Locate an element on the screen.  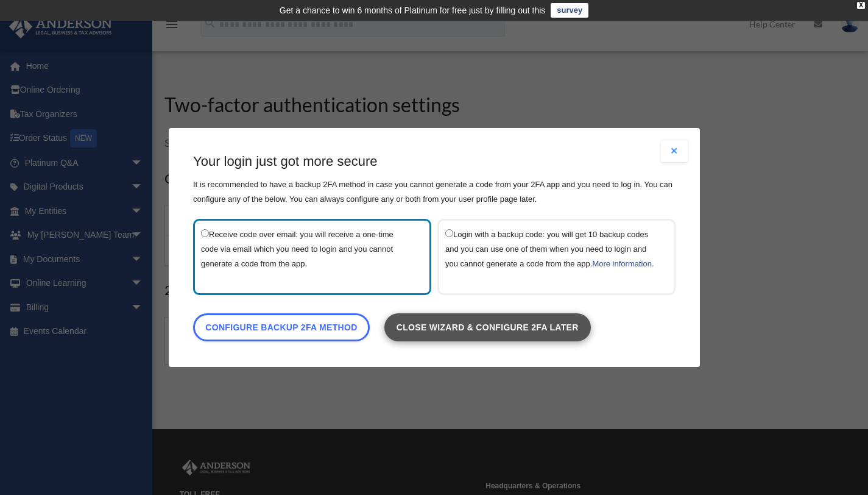
div: close is located at coordinates (861, 5).